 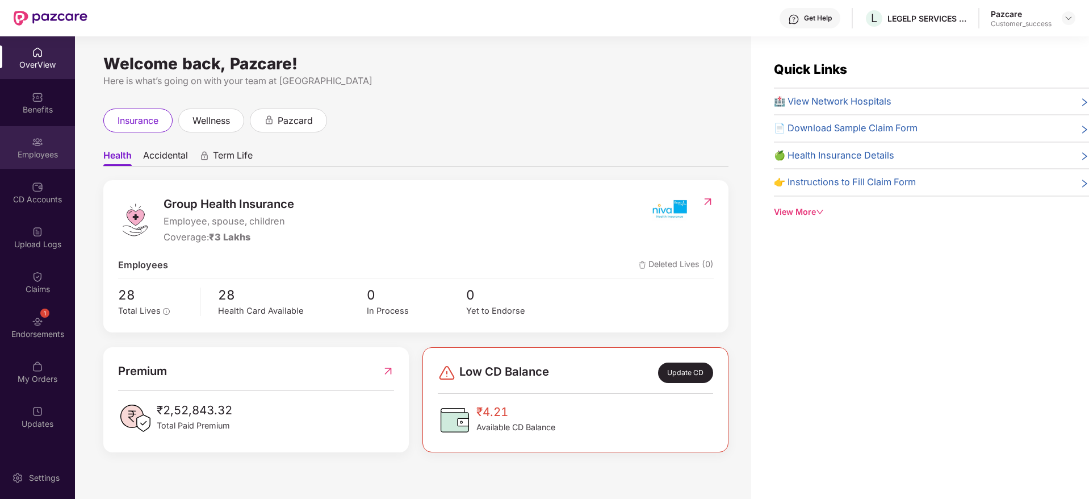 I want to click on img: svg+xml;base64,PHN2ZyBpZD0iVXBkYXRlZCIgeG1sbnM9Imh0dHA6Ly93d3cudzMub3JnLzIwMDAvc3ZnIiB3aWR0aD0iMj..., so click(x=37, y=411).